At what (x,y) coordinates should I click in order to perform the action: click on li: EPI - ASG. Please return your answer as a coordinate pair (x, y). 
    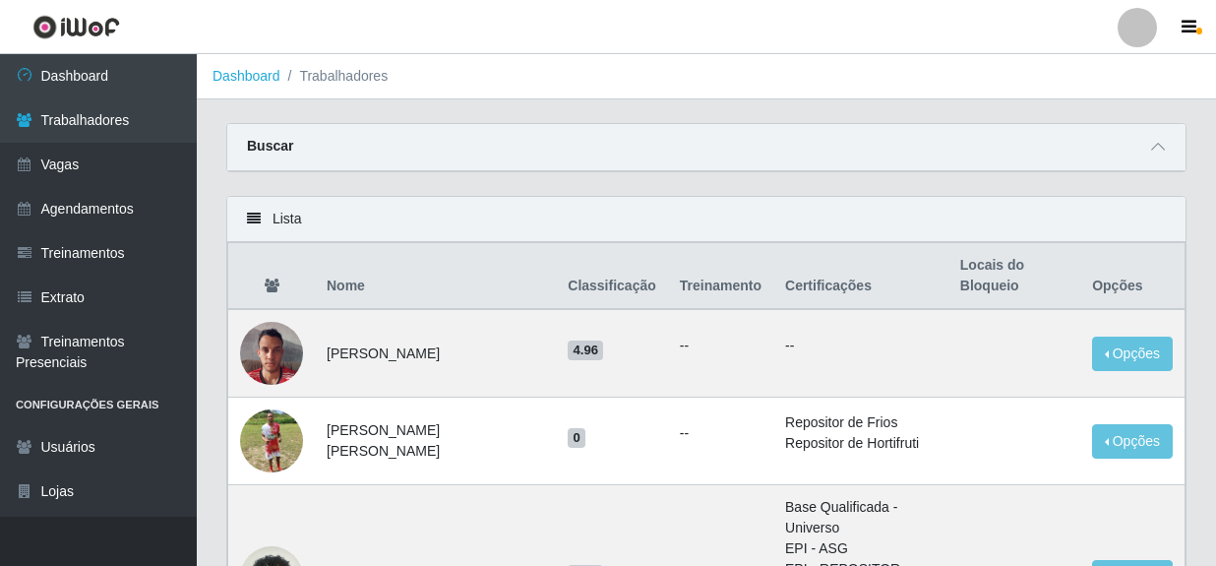
    Looking at the image, I should click on (861, 548).